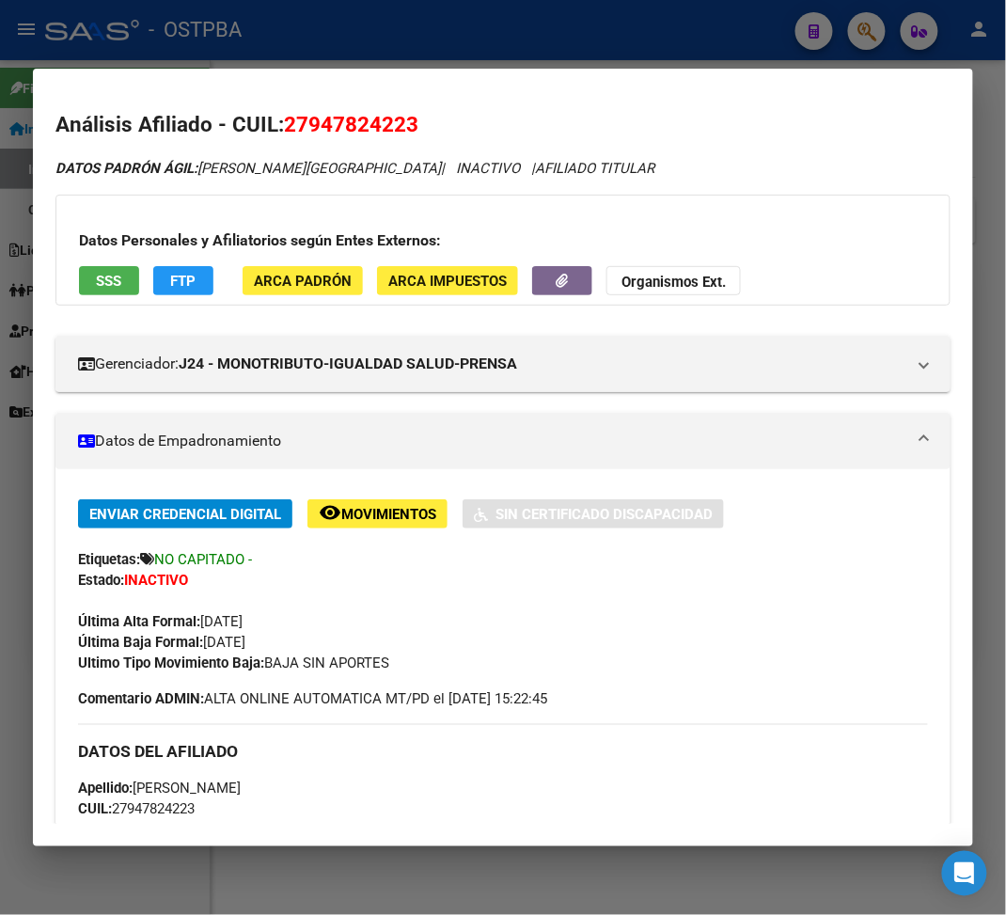 This screenshot has width=1006, height=915. What do you see at coordinates (448, 281) in the screenshot?
I see `span: ARCA Impuestos` at bounding box center [448, 281].